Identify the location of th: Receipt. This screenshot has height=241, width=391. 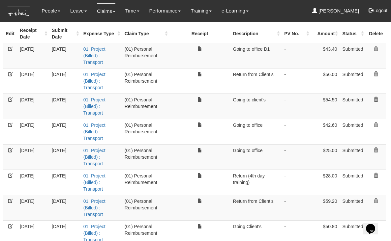
(200, 34).